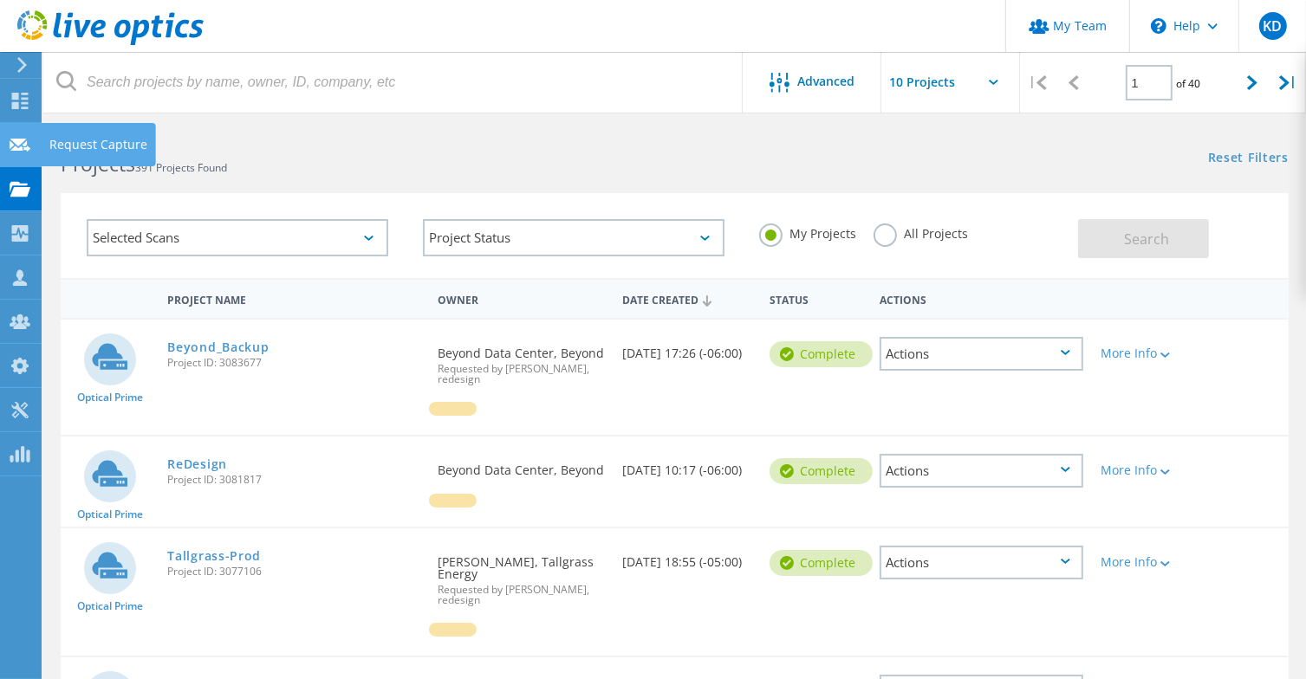  I want to click on input: Search projects by name, owner, ID, company, etc, so click(393, 82).